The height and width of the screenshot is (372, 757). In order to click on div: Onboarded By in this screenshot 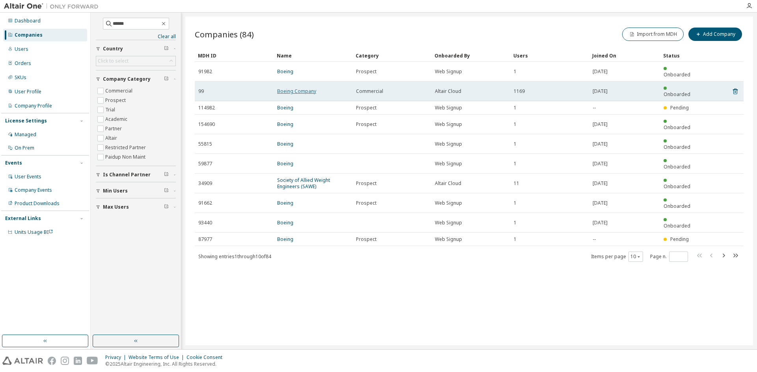, I will do `click(471, 56)`.